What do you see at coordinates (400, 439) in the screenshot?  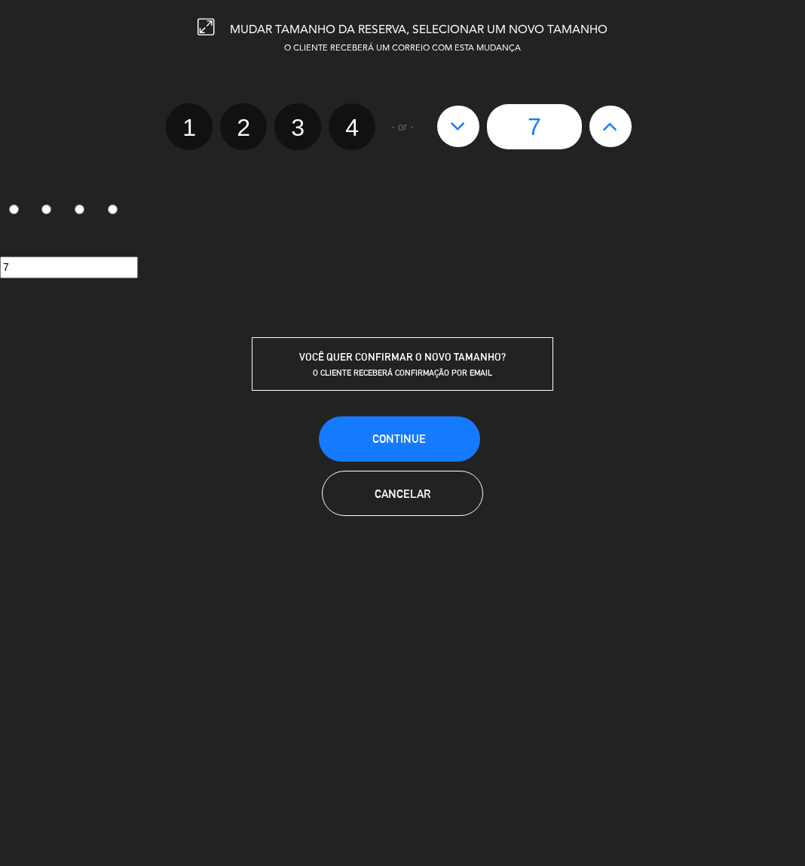 I see `button: CONTINUE` at bounding box center [400, 439].